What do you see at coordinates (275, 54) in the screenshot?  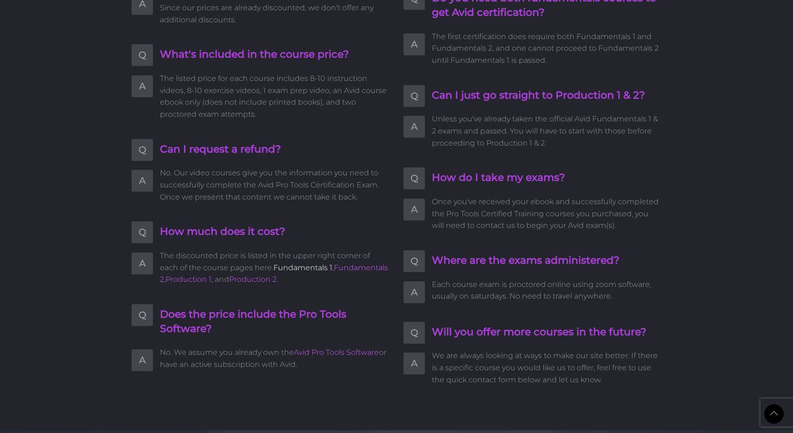 I see `h4: What's included in the course price?` at bounding box center [275, 54].